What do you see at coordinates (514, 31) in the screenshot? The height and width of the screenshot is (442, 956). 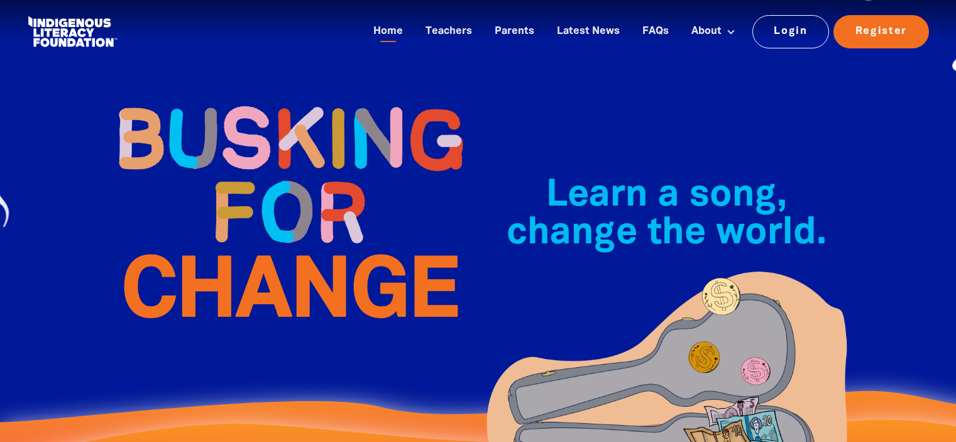 I see `a: Parents` at bounding box center [514, 31].